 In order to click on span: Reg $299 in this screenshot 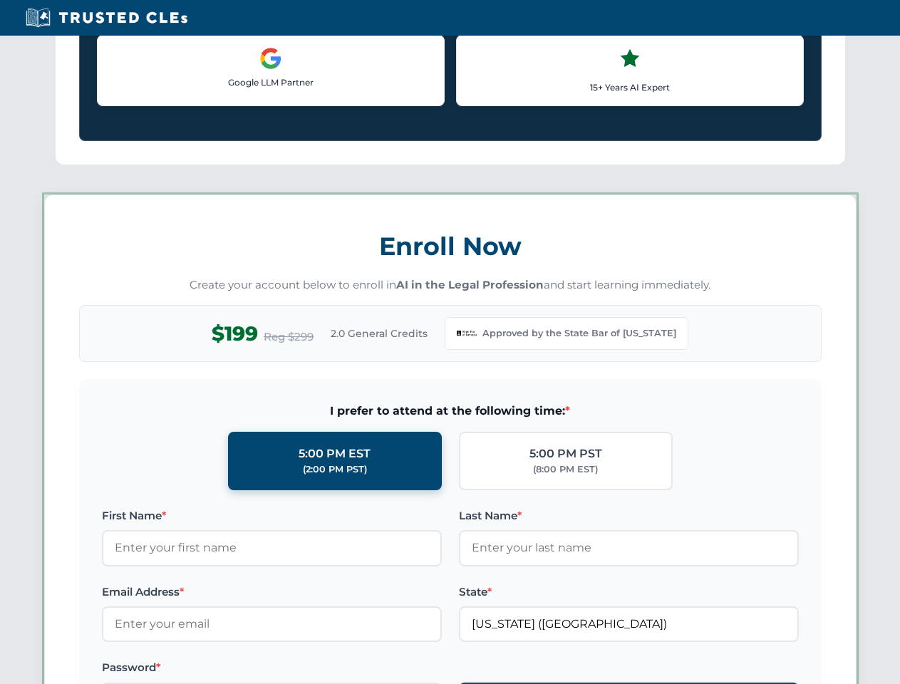, I will do `click(289, 337)`.